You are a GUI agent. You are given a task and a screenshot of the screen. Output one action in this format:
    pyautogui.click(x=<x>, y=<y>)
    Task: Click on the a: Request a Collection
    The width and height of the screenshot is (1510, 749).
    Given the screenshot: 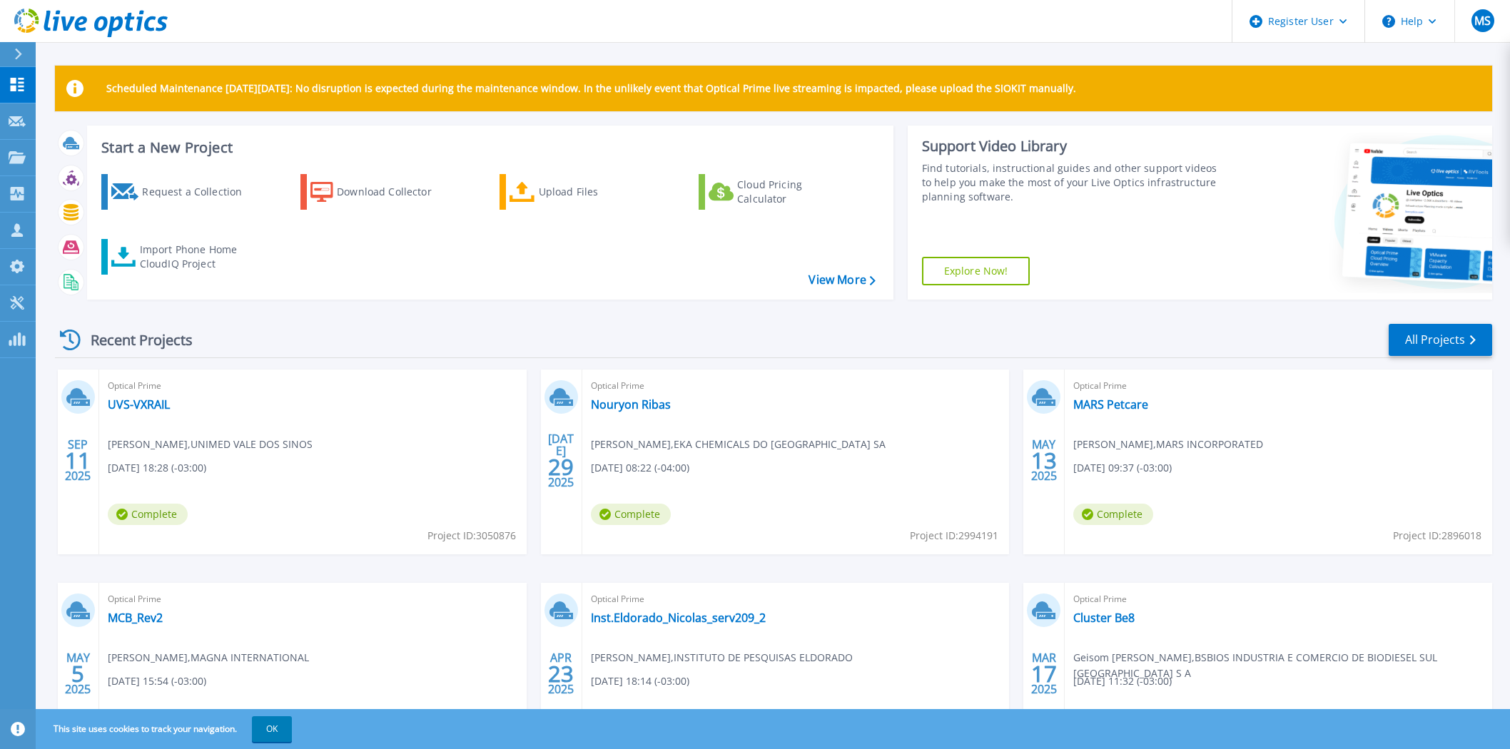 What is the action you would take?
    pyautogui.click(x=181, y=192)
    